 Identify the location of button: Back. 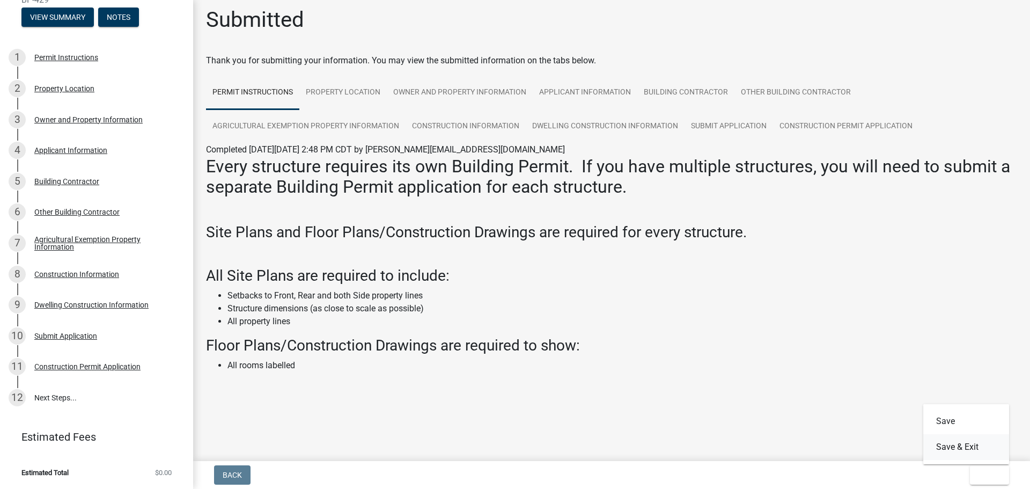
(232, 475).